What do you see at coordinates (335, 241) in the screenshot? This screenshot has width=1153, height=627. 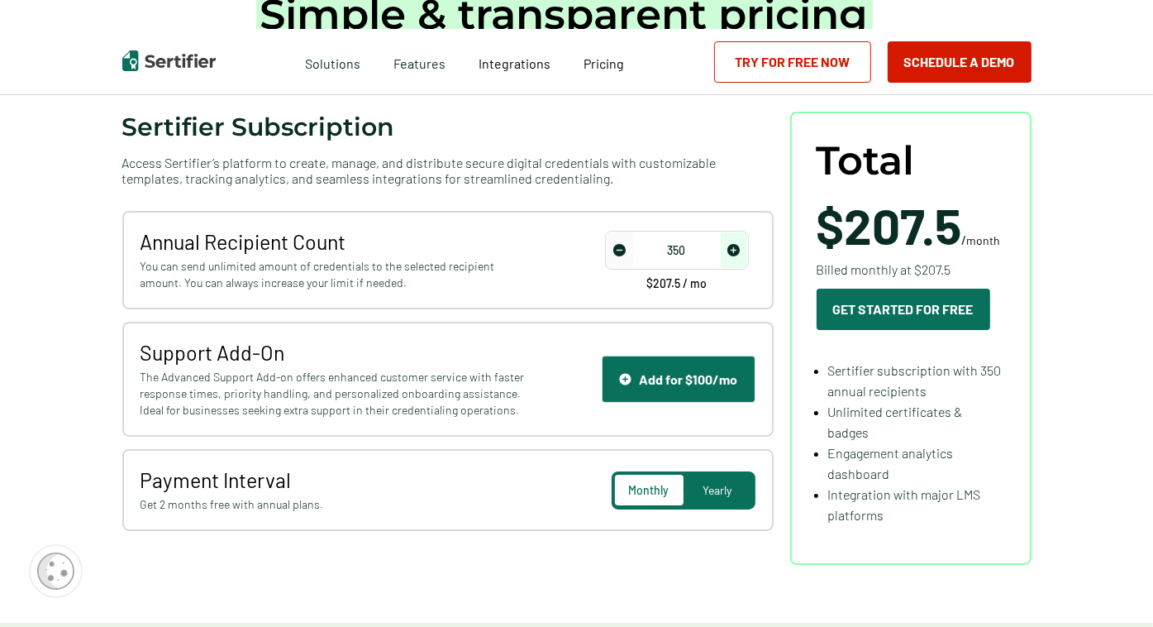 I see `span: Annual Recipient Count` at bounding box center [335, 241].